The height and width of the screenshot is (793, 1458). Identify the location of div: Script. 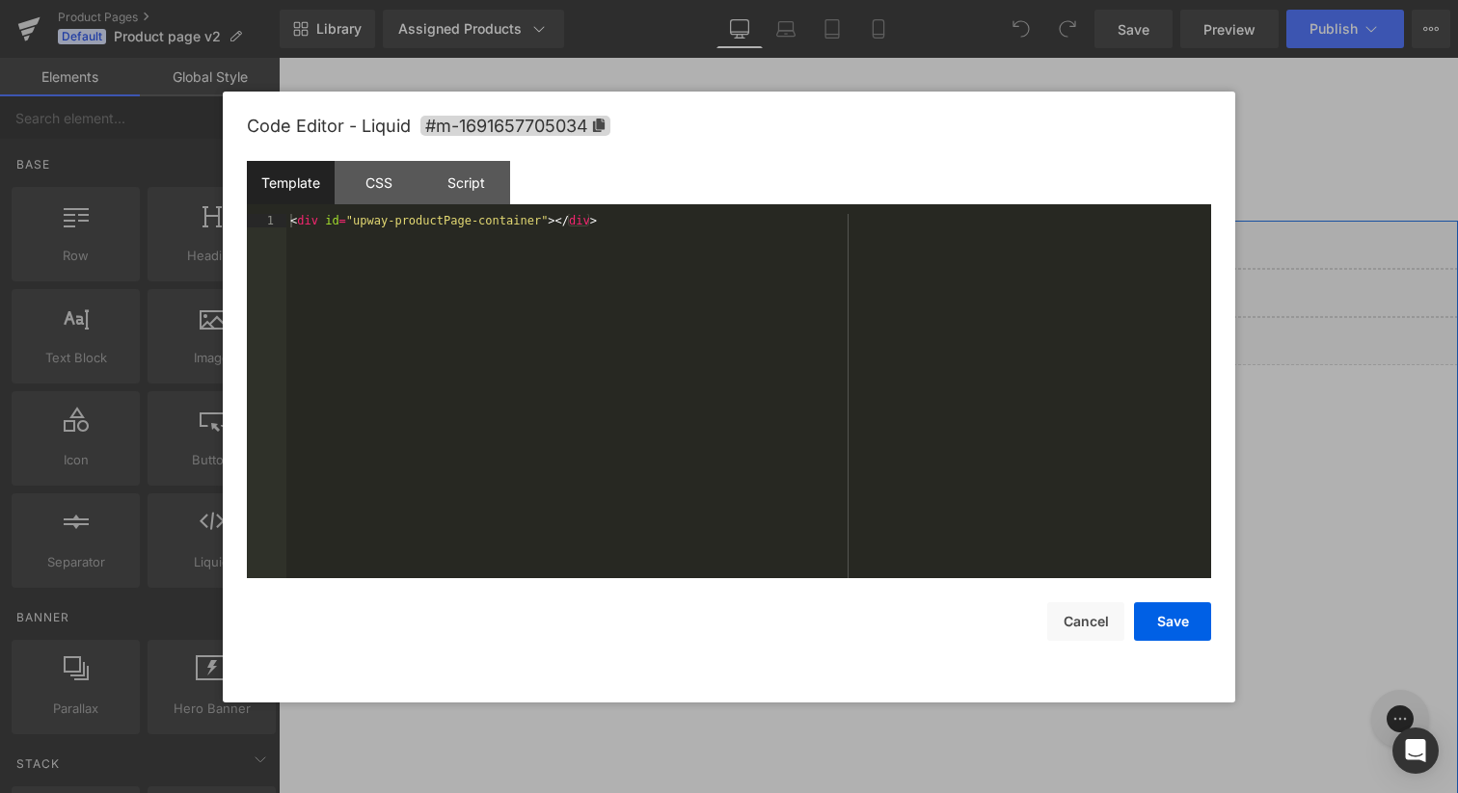
(466, 182).